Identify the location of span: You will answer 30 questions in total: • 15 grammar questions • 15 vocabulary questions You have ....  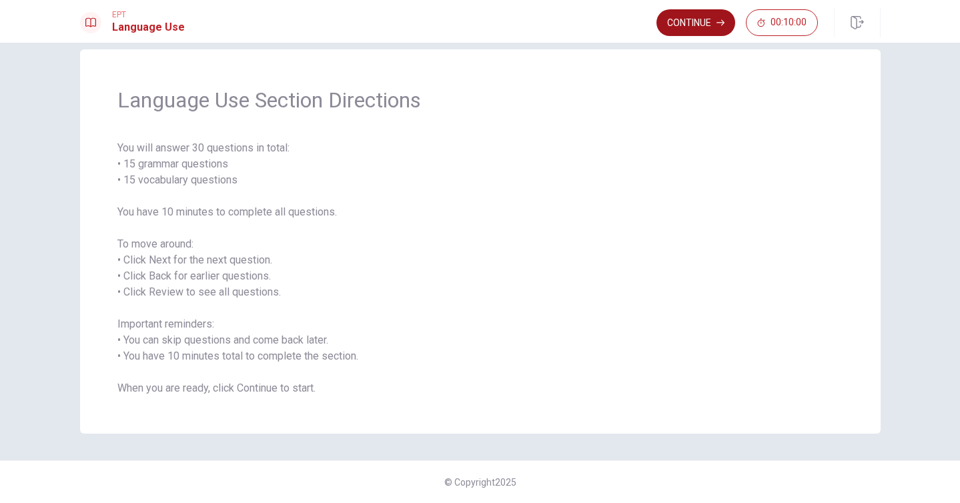
(481, 268).